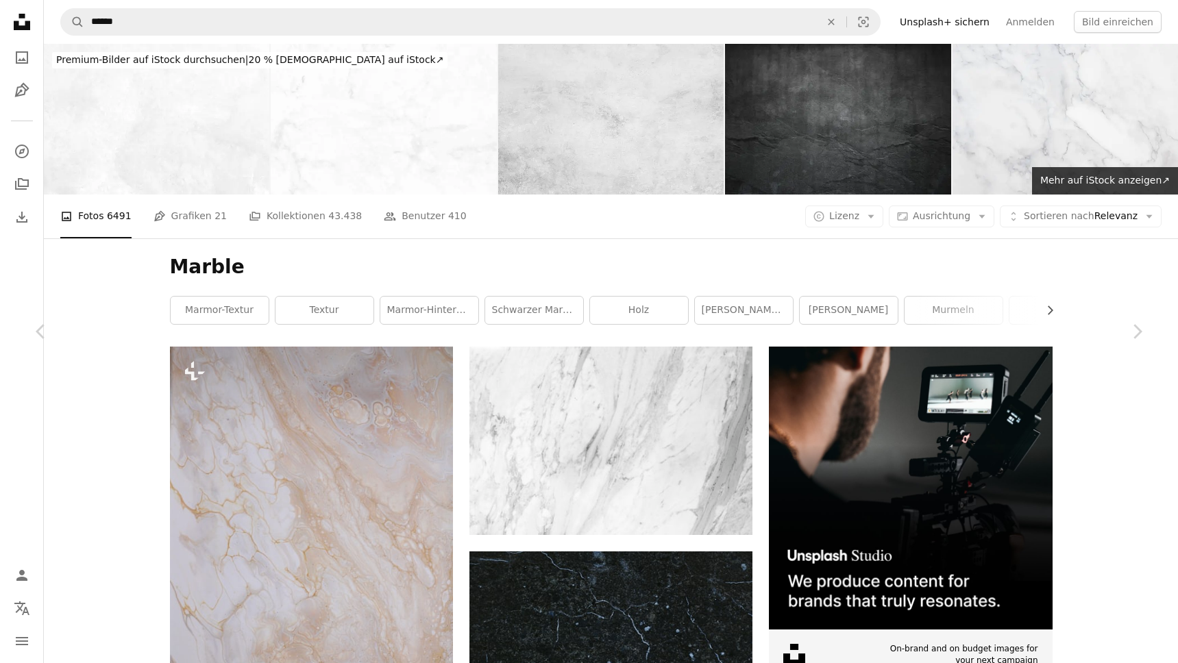 The height and width of the screenshot is (663, 1178). What do you see at coordinates (324, 310) in the screenshot?
I see `a: Textur` at bounding box center [324, 310].